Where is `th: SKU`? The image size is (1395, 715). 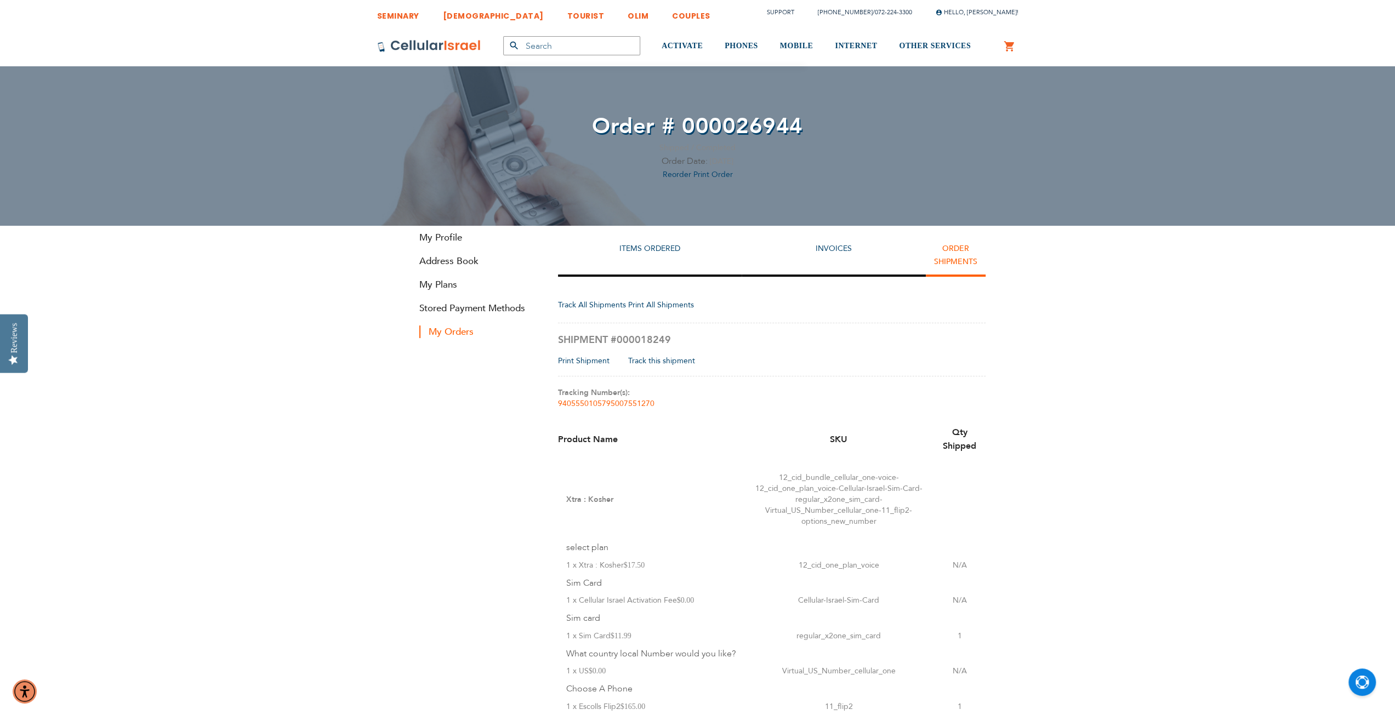 th: SKU is located at coordinates (839, 440).